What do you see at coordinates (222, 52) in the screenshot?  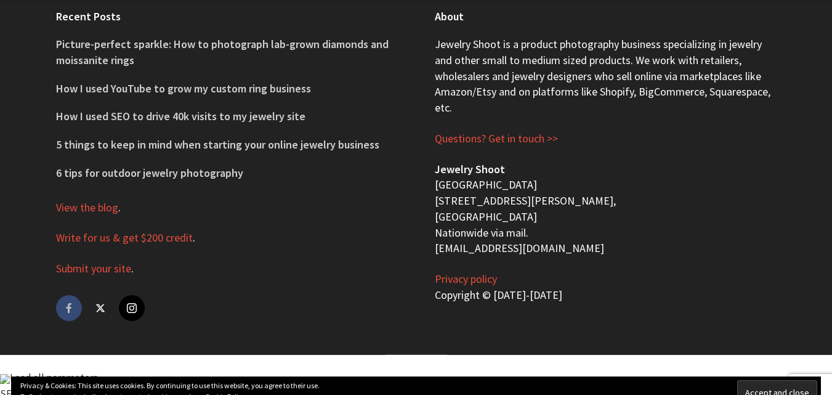 I see `a: Picture-perfect sparkle: How to photograph lab-grown diamonds and moissanite rings` at bounding box center [222, 52].